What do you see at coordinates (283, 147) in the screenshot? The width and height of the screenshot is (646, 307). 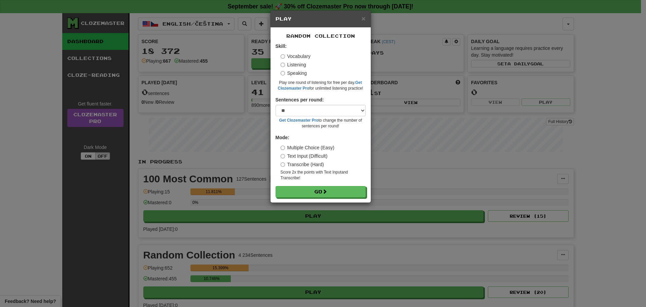 I see `input: Multiple Choice (Easy)` at bounding box center [283, 147].